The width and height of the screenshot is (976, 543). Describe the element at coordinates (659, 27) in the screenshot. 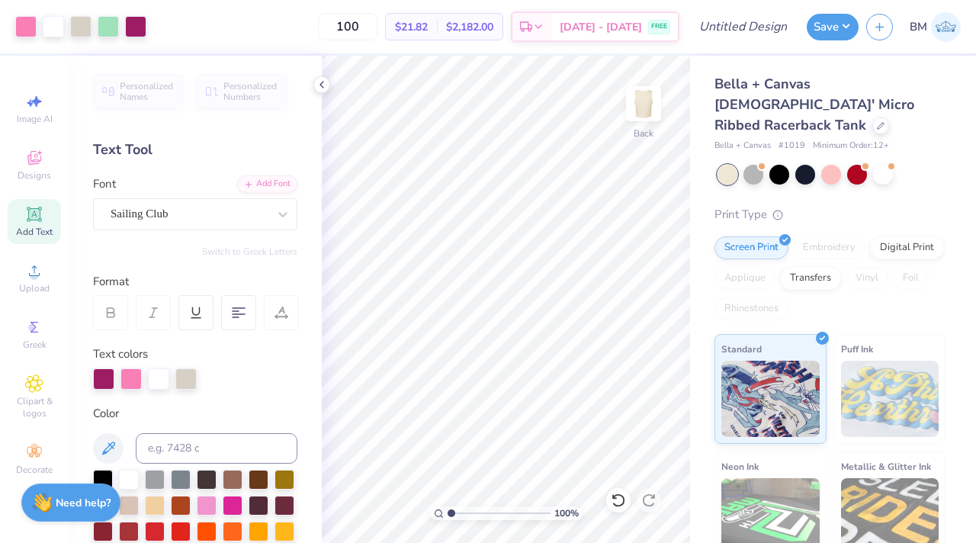

I see `span: FREE` at that location.